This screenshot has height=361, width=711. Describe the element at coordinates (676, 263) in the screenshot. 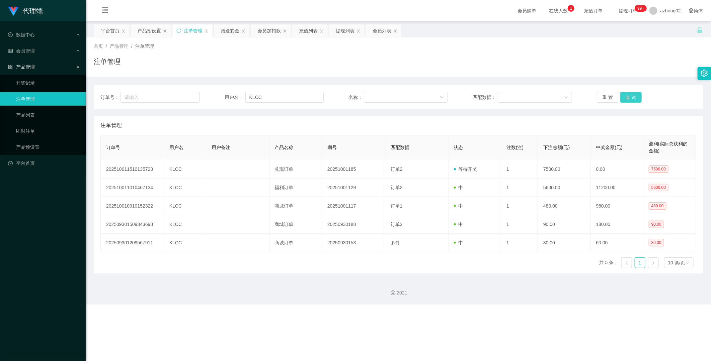

I see `div: 10 条/页` at that location.